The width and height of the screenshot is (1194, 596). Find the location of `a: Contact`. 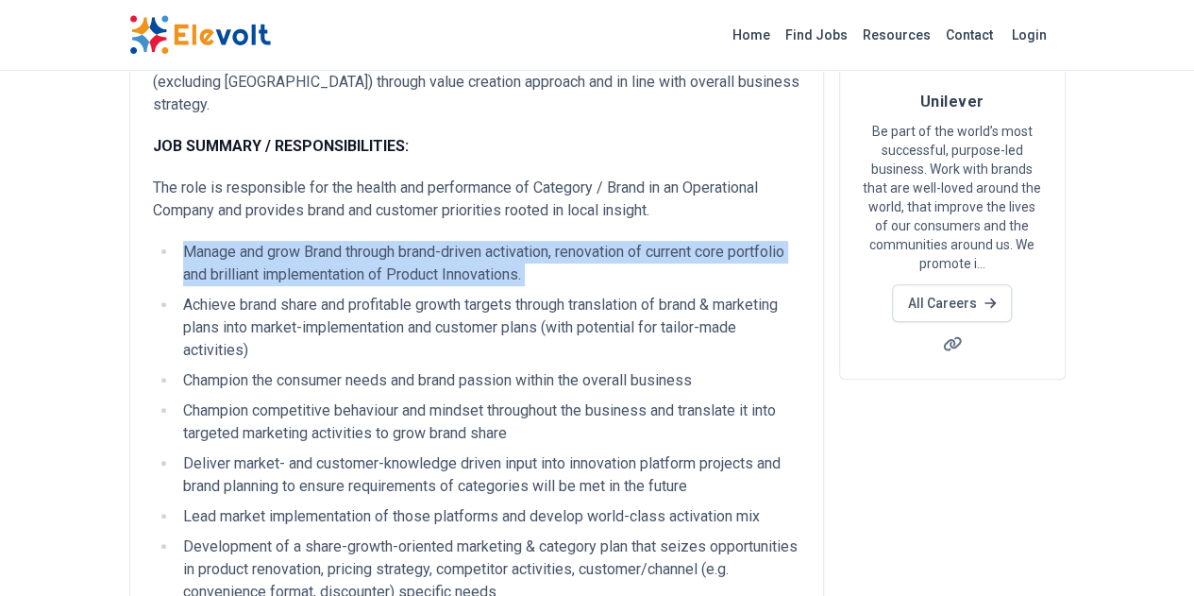

a: Contact is located at coordinates (970, 35).